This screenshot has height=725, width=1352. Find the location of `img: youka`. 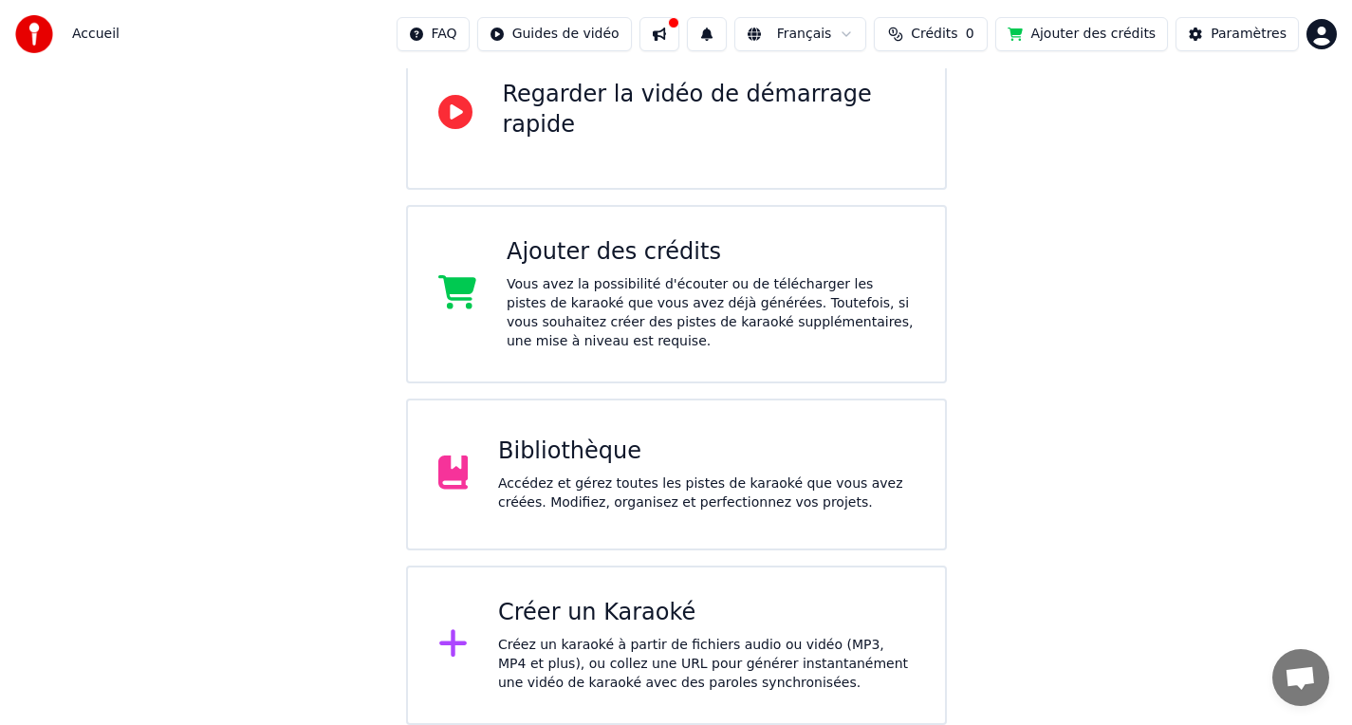

img: youka is located at coordinates (34, 34).